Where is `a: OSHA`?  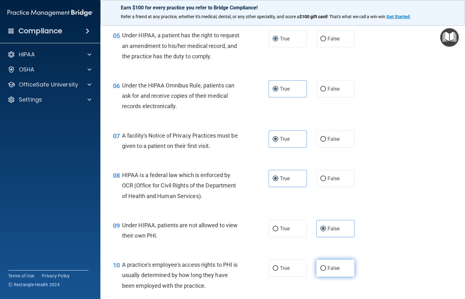
a: OSHA is located at coordinates (49, 70).